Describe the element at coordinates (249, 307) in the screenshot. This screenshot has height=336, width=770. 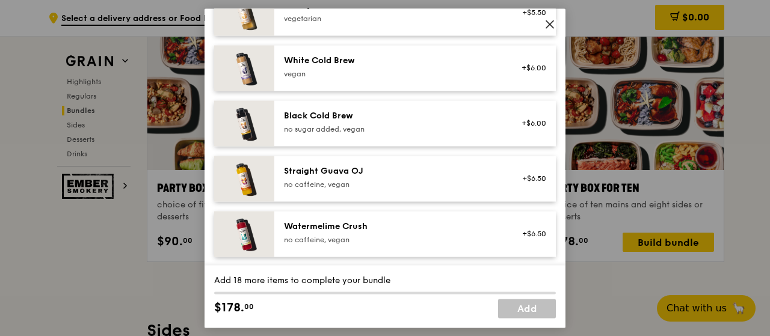
I see `span: 00` at that location.